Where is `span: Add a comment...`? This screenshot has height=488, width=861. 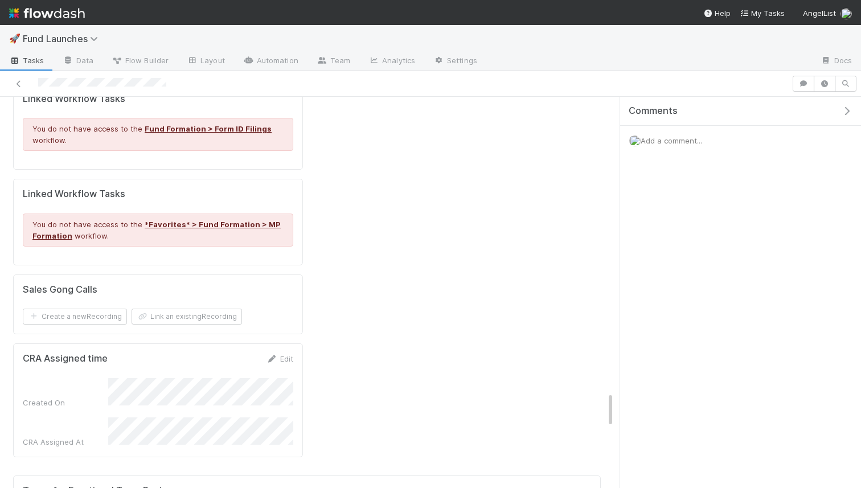
span: Add a comment... is located at coordinates (672, 141).